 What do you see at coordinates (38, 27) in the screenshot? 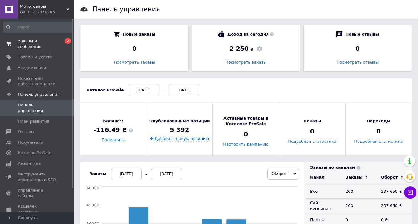
I see `input: Поиск` at bounding box center [38, 27].